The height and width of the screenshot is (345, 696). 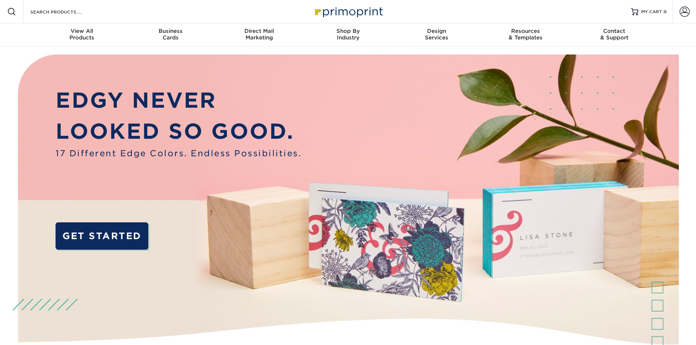 What do you see at coordinates (178, 153) in the screenshot?
I see `span: 17 Different Edge Colors. Endless Possibilities.` at bounding box center [178, 153].